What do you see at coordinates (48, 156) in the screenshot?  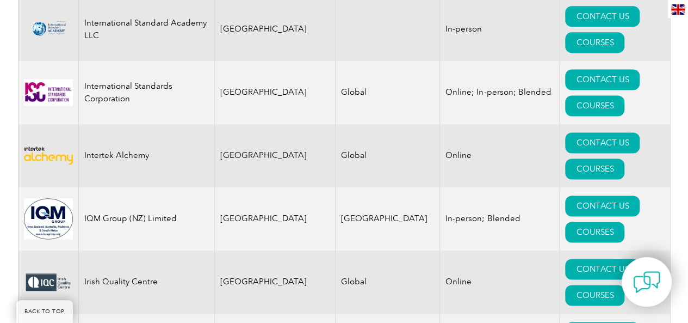 I see `img: 703656d3-346f-eb11-a812-002248153038%20-logo.png` at bounding box center [48, 156].